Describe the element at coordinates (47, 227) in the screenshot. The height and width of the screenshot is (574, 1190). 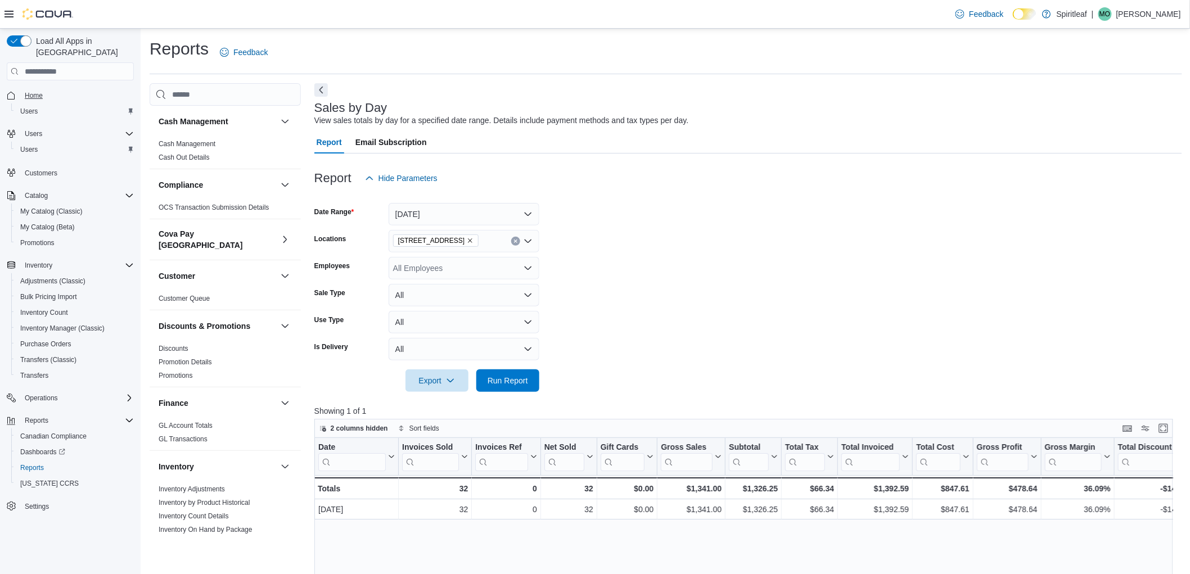
I see `a: My Catalog (Beta)` at that location.